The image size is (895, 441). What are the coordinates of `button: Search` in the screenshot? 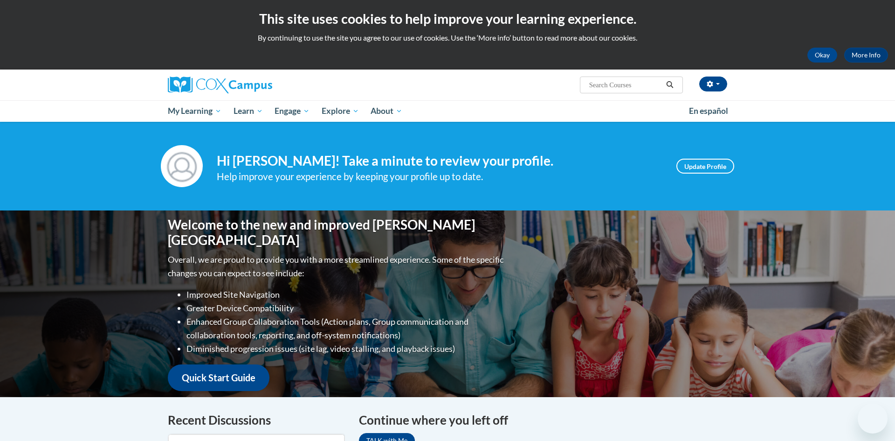 It's located at (670, 85).